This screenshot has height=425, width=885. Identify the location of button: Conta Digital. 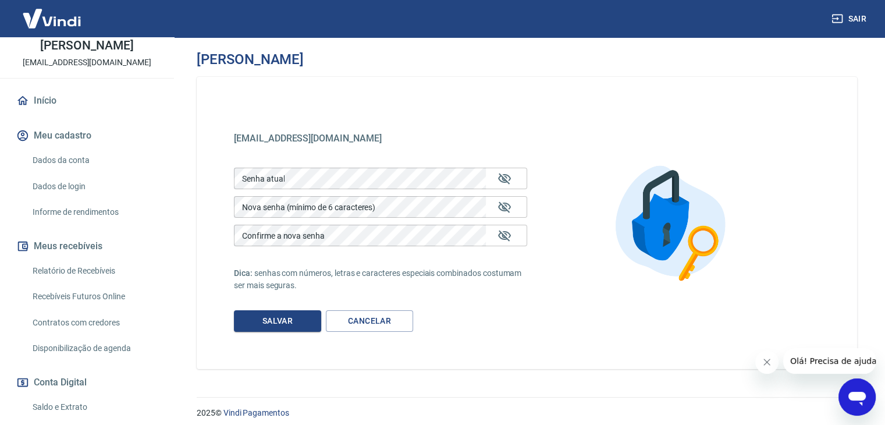
(87, 382).